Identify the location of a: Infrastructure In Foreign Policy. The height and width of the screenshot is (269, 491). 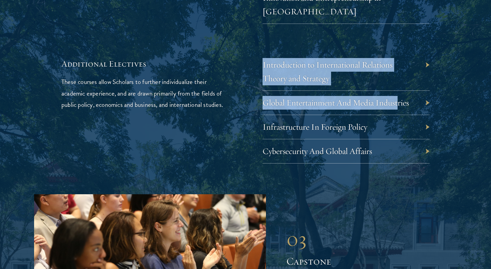
(315, 127).